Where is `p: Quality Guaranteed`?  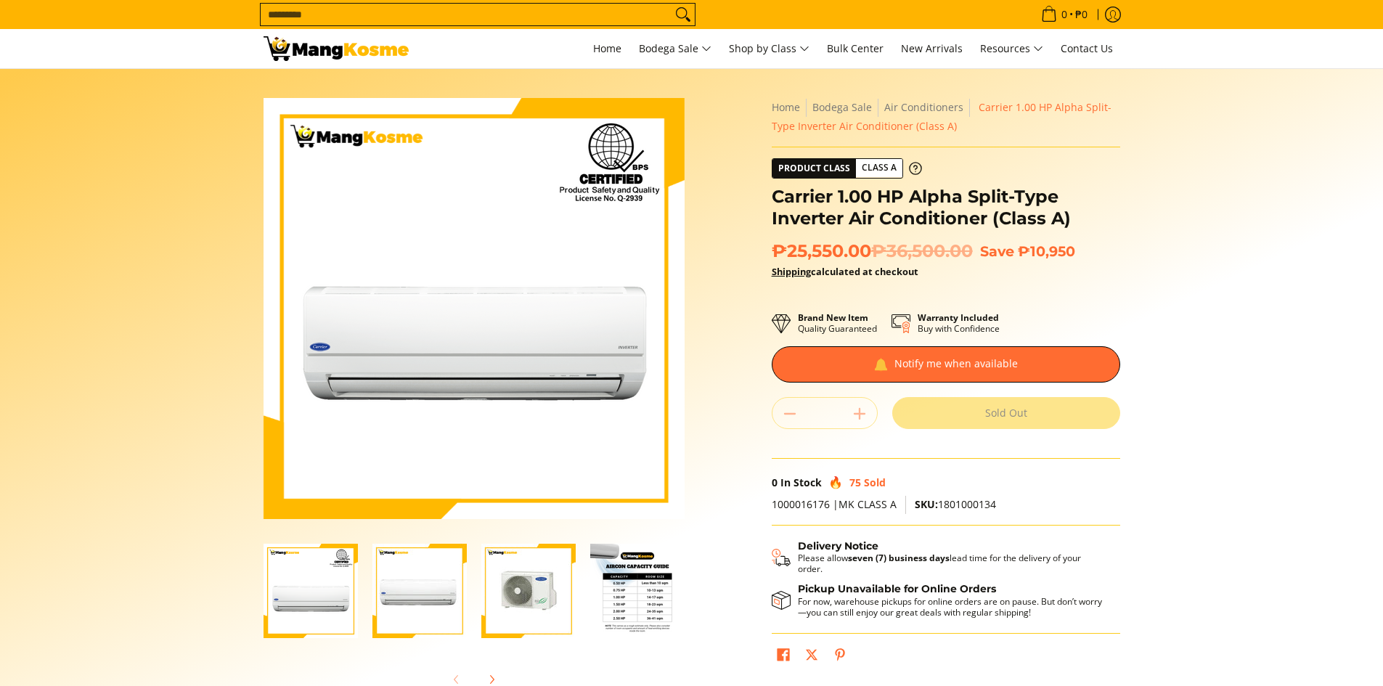
p: Quality Guaranteed is located at coordinates (837, 323).